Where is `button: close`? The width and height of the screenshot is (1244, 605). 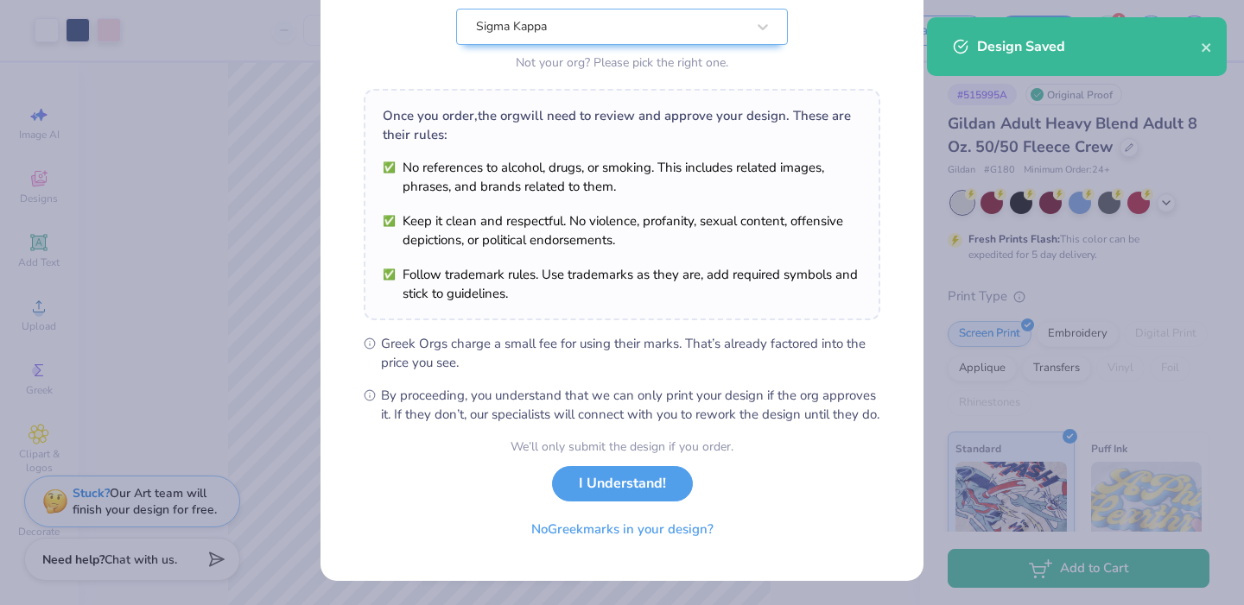
button: close is located at coordinates (1206, 47).